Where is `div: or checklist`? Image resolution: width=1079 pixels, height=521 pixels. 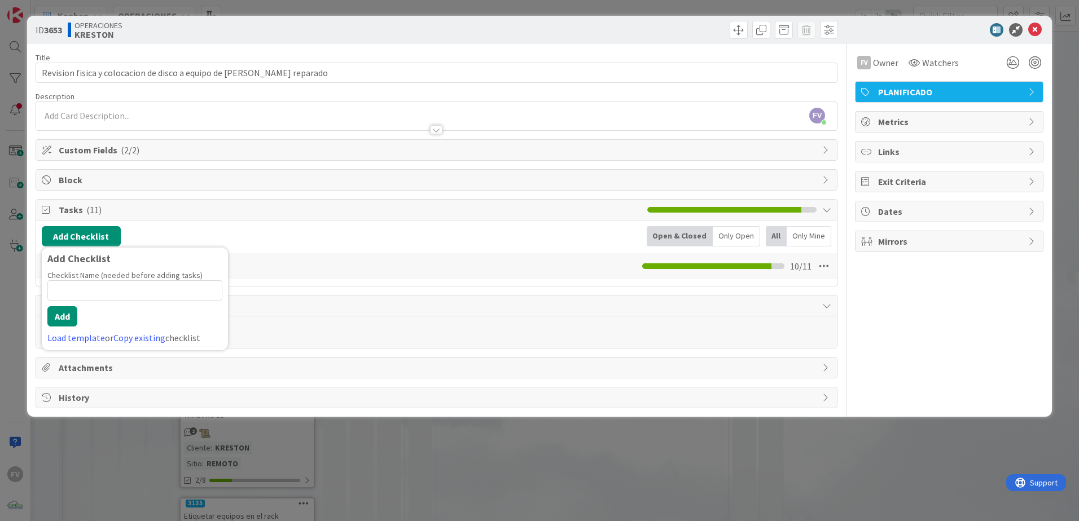 div: or checklist is located at coordinates (135, 338).